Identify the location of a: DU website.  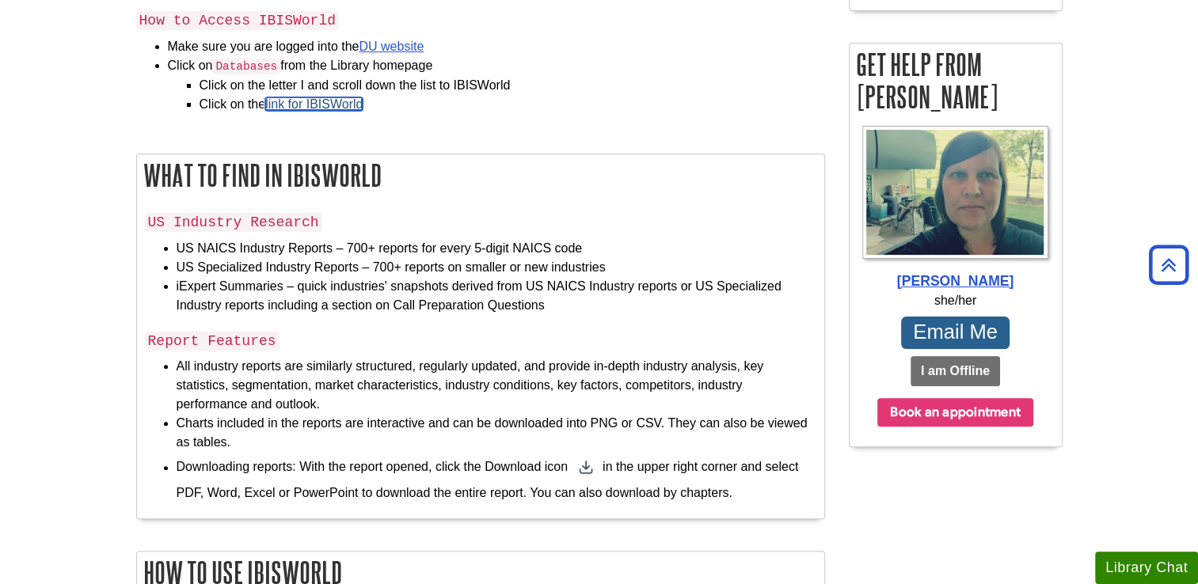
(391, 46).